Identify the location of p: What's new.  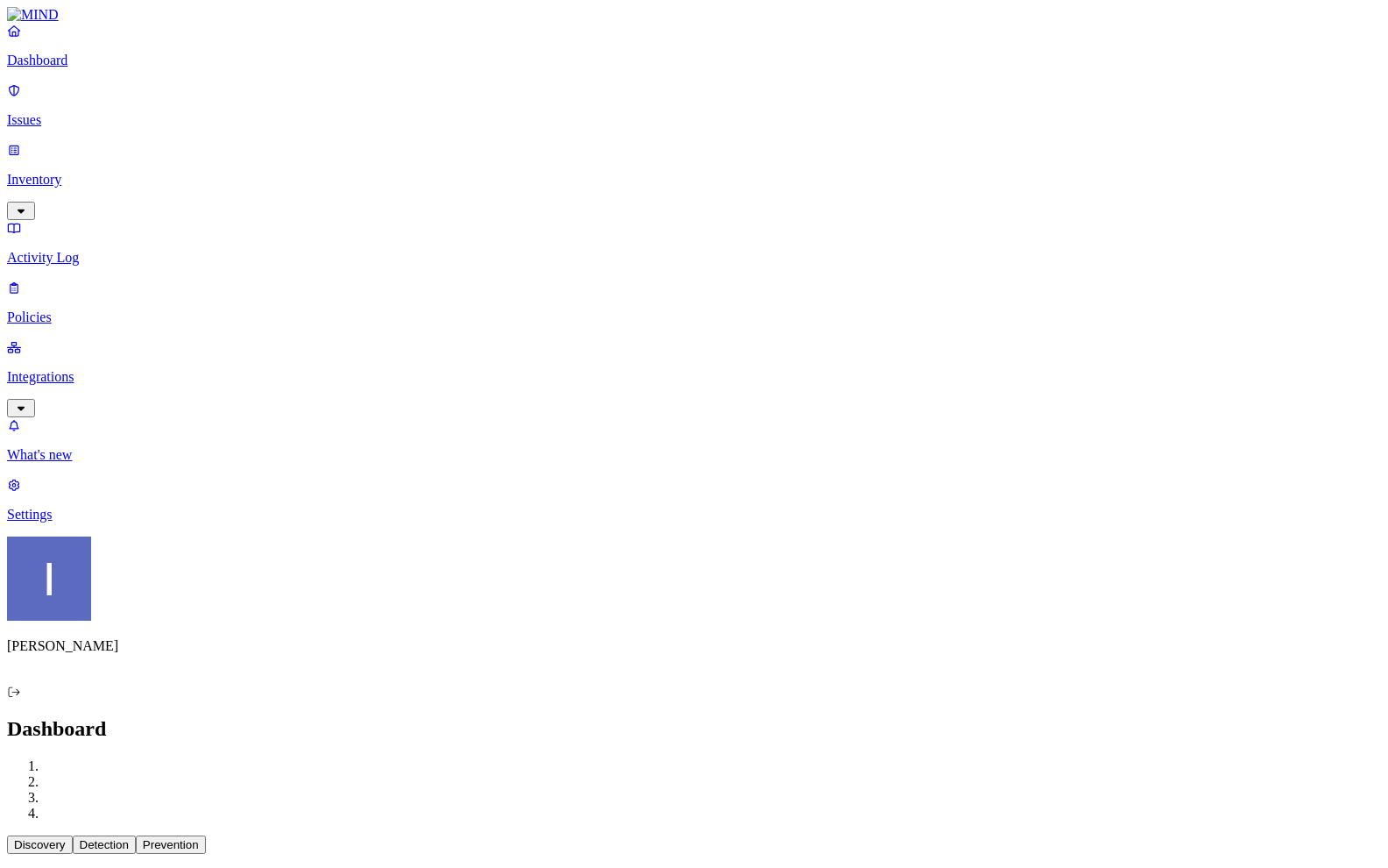
(694, 455).